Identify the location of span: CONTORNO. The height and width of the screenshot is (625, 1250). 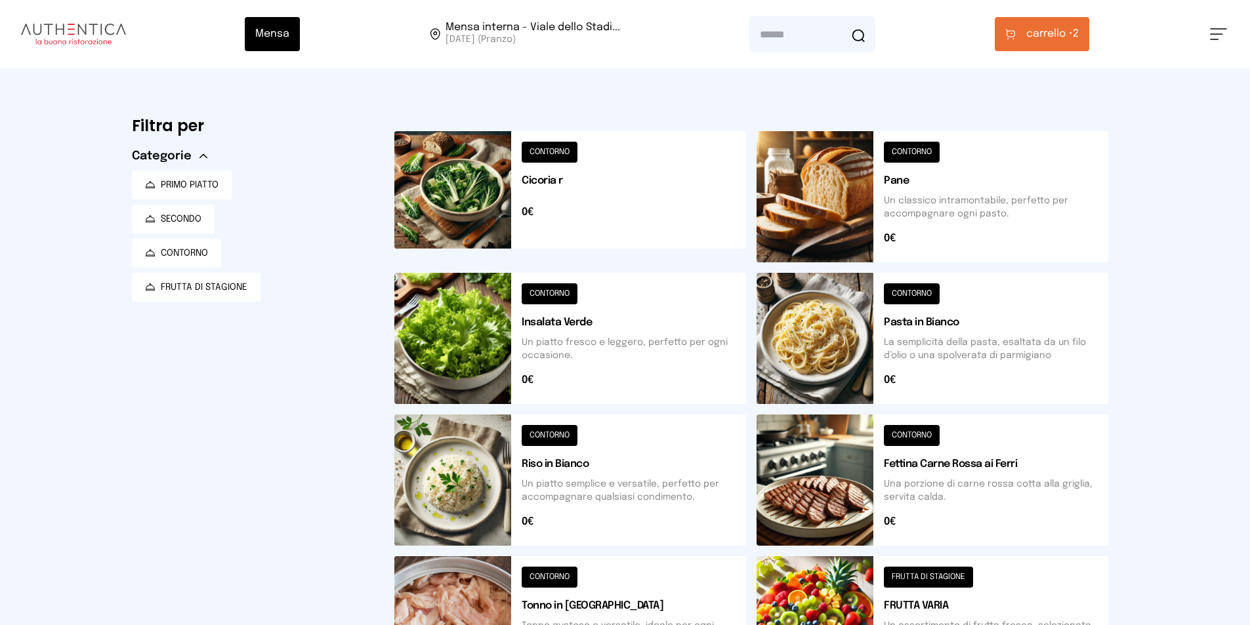
(184, 253).